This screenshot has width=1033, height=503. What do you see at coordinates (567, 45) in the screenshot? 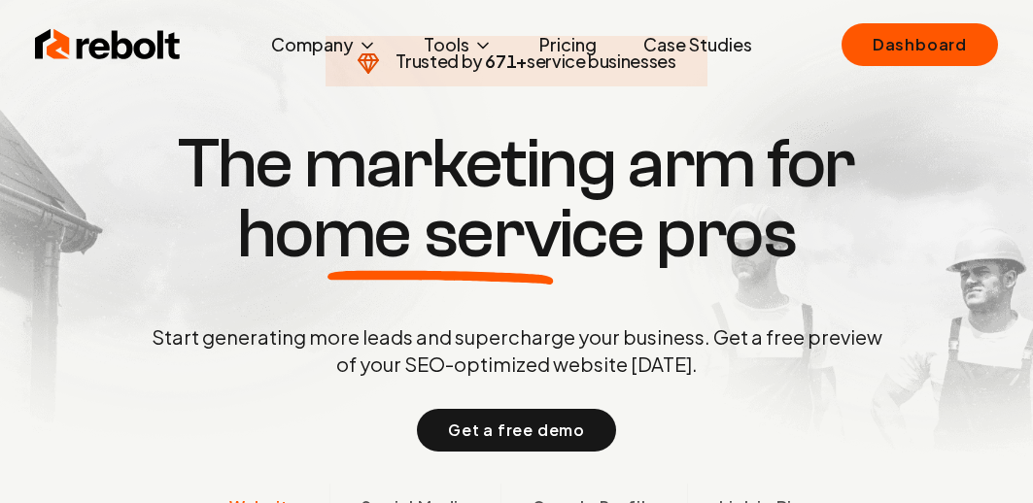
I see `a: Pricing` at bounding box center [567, 45].